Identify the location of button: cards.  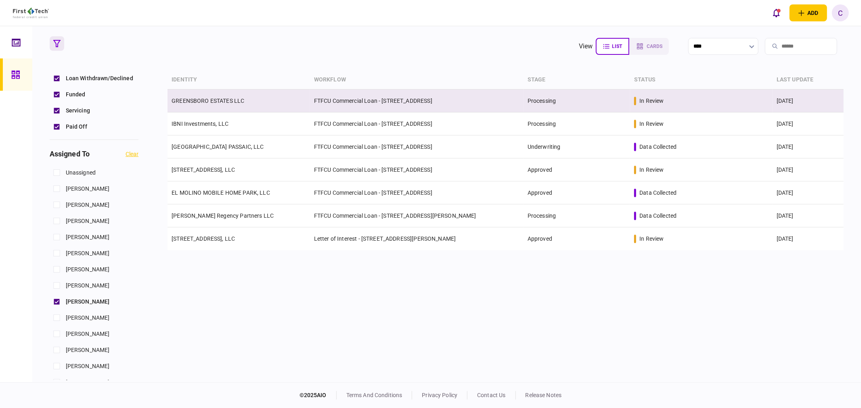
(649, 46).